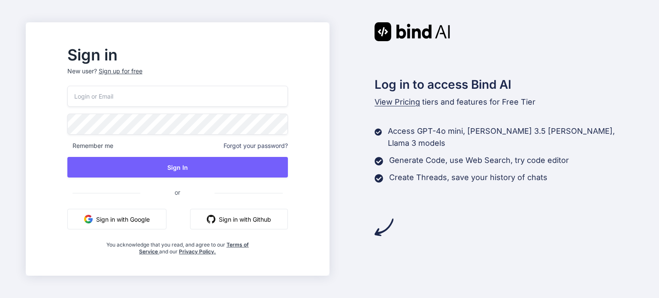 This screenshot has height=298, width=659. What do you see at coordinates (88, 219) in the screenshot?
I see `img: google` at bounding box center [88, 219].